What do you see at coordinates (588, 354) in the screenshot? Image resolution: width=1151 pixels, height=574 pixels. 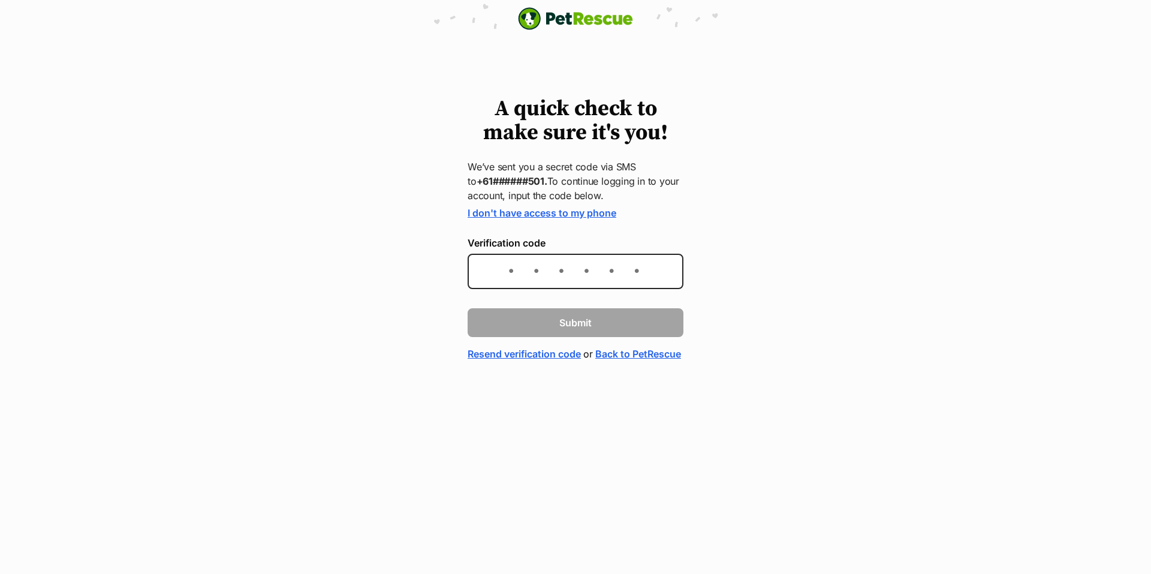 I see `span: or` at bounding box center [588, 354].